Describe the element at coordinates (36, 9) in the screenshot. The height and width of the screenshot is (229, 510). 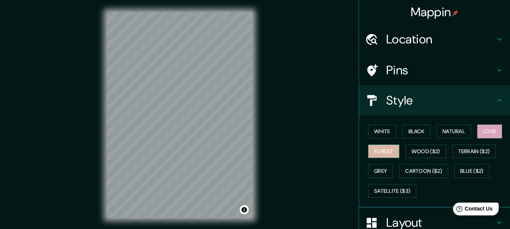
I see `span: Contact Us` at that location.